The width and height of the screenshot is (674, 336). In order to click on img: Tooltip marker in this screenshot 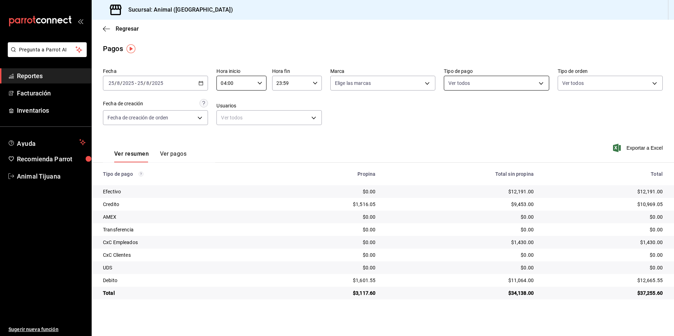, I will do `click(131, 49)`.